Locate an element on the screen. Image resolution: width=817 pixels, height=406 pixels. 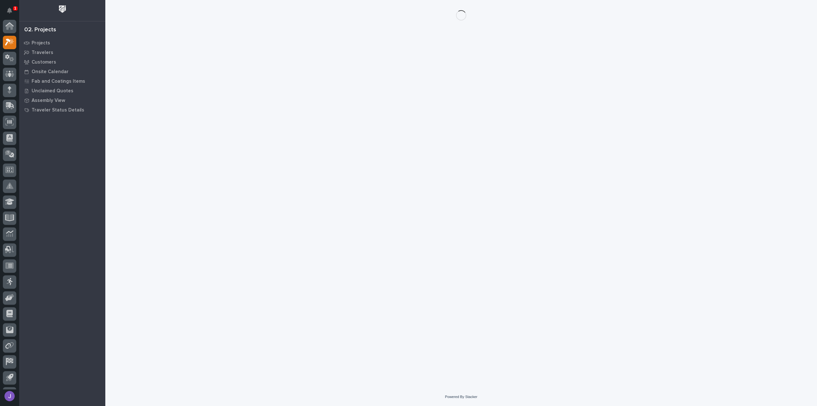
a: Onsite Calendar is located at coordinates (62, 72).